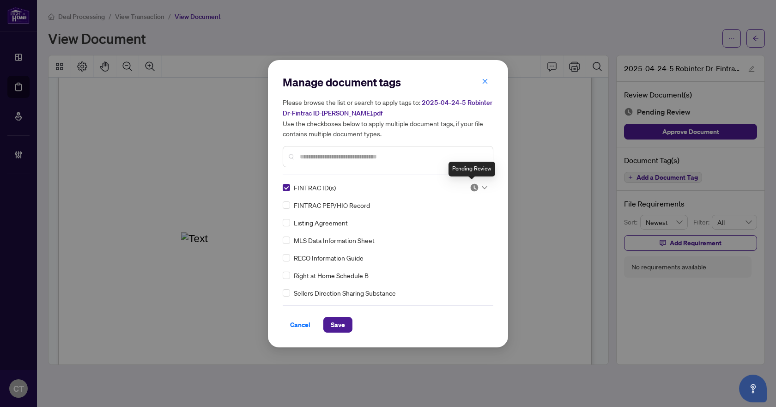 The image size is (776, 407). What do you see at coordinates (332, 205) in the screenshot?
I see `span: FINTRAC PEP/HIO Record` at bounding box center [332, 205].